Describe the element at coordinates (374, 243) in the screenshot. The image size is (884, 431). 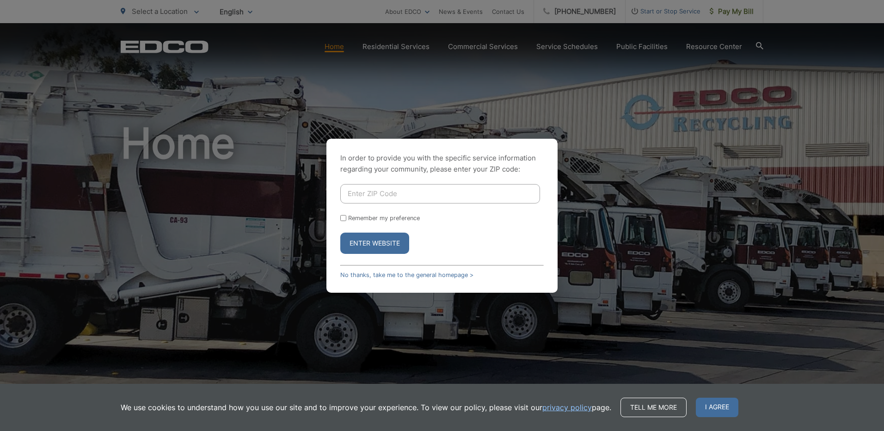
I see `button: Enter Website` at that location.